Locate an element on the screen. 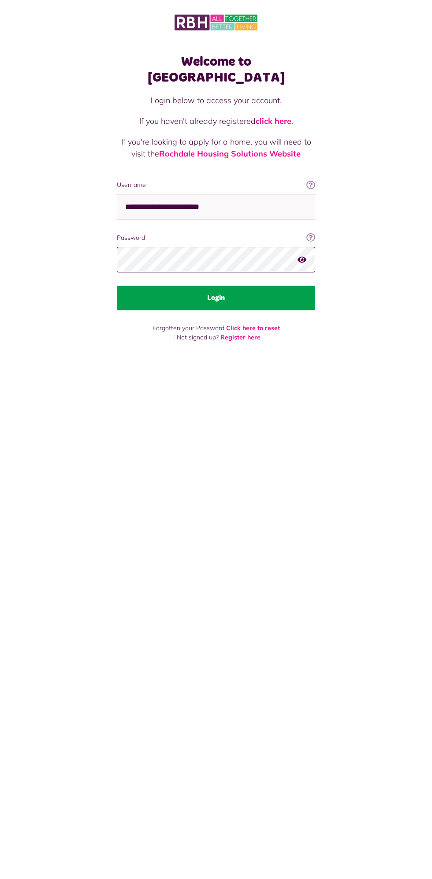 This screenshot has height=879, width=432. button: Login is located at coordinates (216, 298).